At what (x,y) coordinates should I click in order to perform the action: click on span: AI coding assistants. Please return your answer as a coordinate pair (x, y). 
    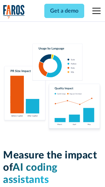
    Looking at the image, I should click on (30, 173).